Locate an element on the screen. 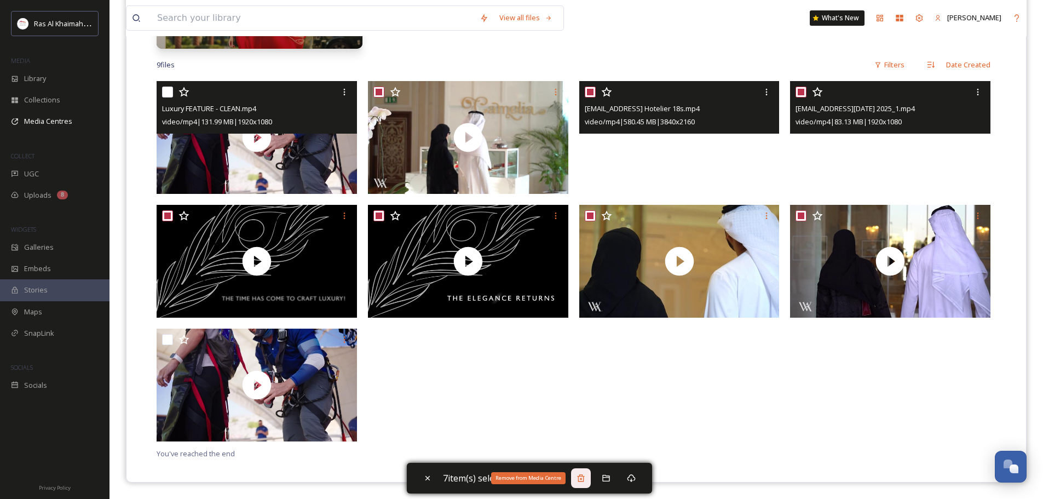 The height and width of the screenshot is (499, 1043). span: video/mp4 | 580.45 MB | 3840 x 2160 is located at coordinates (639, 122).